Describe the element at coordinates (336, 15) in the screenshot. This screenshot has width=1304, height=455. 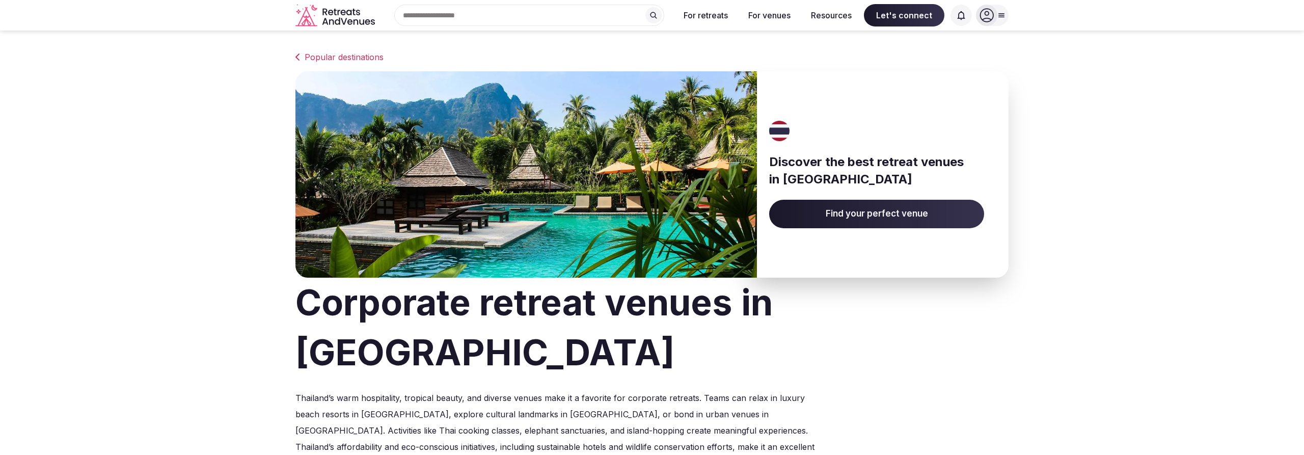
I see `a: Visit the homepage` at that location.